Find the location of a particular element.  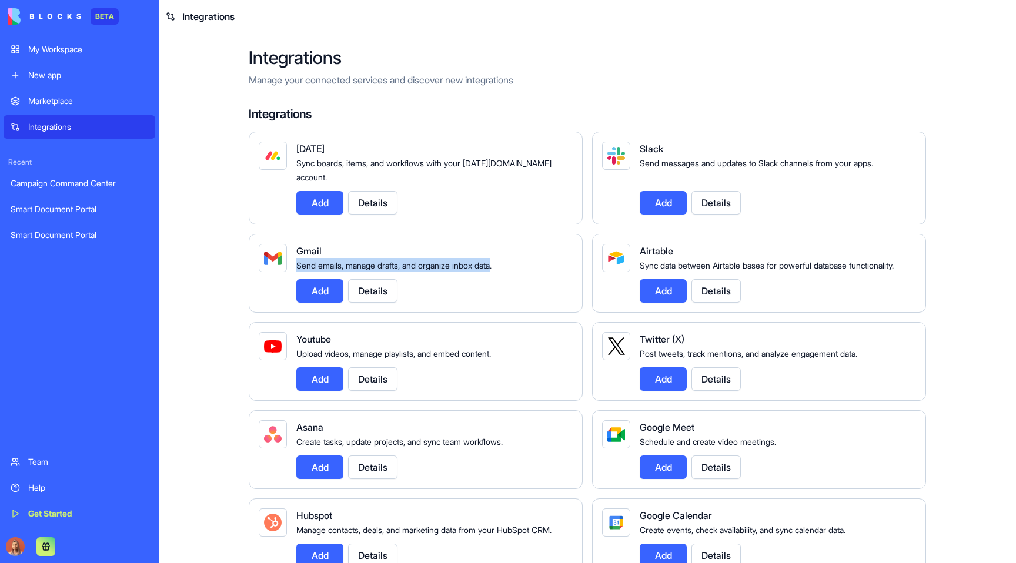

div: Get Started is located at coordinates (88, 514).